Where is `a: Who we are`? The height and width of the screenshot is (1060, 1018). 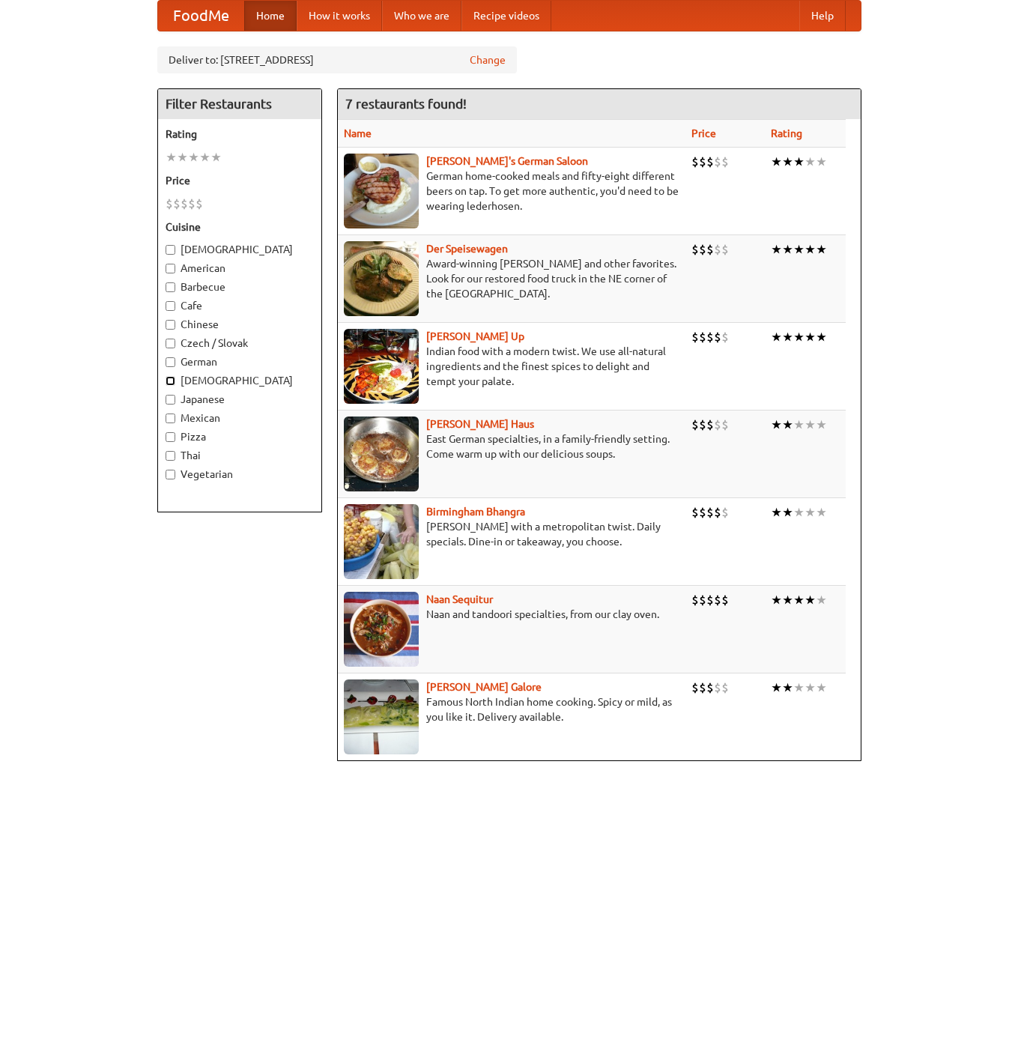
a: Who we are is located at coordinates (422, 16).